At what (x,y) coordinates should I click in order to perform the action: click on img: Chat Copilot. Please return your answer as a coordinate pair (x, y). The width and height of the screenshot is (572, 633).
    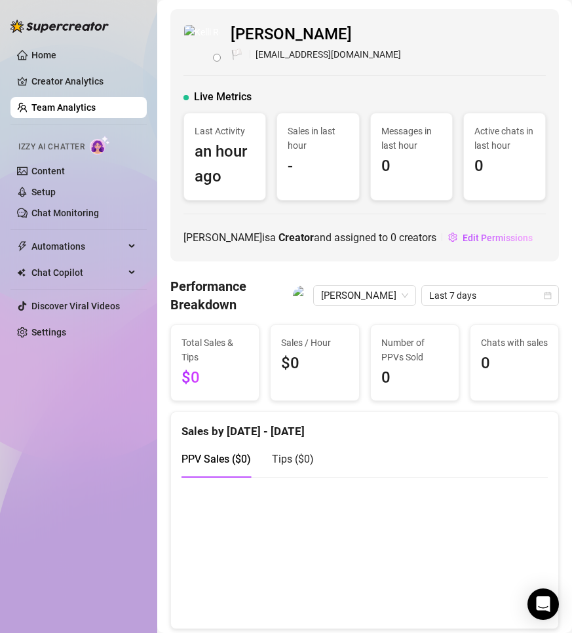
    Looking at the image, I should click on (21, 273).